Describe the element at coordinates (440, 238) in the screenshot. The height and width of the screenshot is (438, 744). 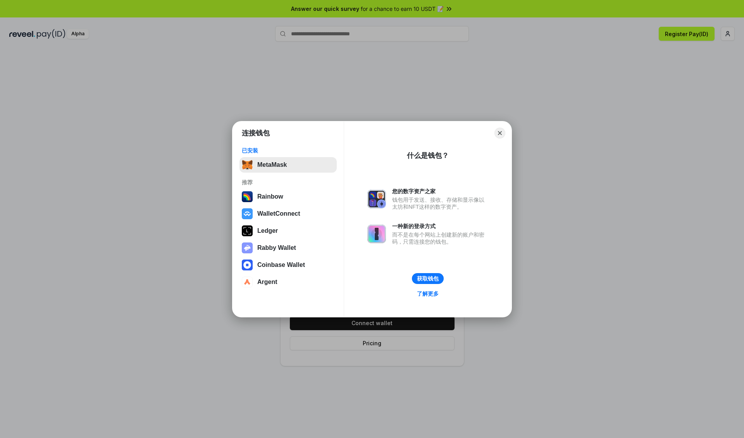
I see `div: 而不是在每个网站上创建新的账户和密码，只需连接您的钱包。` at that location.